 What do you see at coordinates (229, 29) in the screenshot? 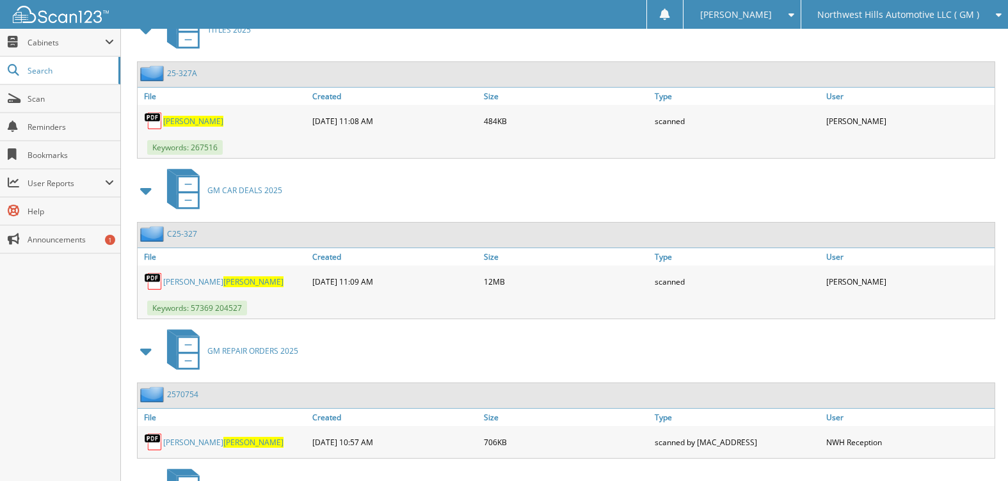
I see `span: TITLES 2025` at bounding box center [229, 29].